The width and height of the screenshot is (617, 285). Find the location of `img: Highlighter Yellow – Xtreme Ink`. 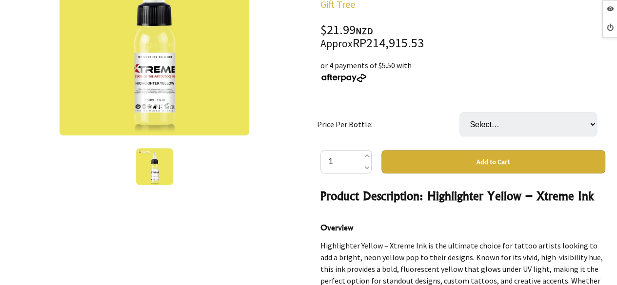

img: Highlighter Yellow – Xtreme Ink is located at coordinates (155, 167).